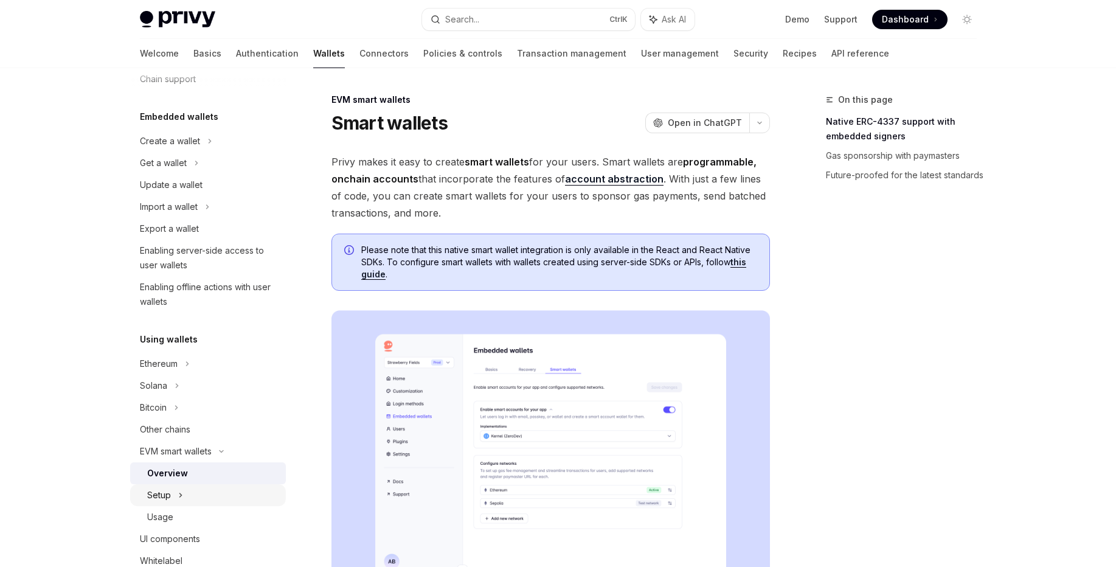 This screenshot has width=1116, height=567. I want to click on div: Import a wallet, so click(168, 207).